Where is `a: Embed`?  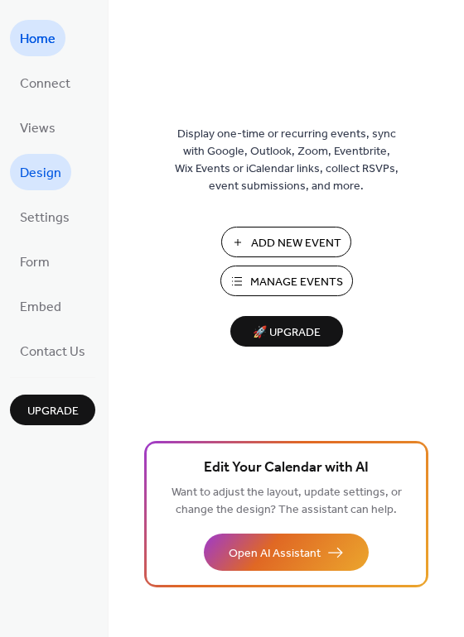
a: Embed is located at coordinates (41, 306).